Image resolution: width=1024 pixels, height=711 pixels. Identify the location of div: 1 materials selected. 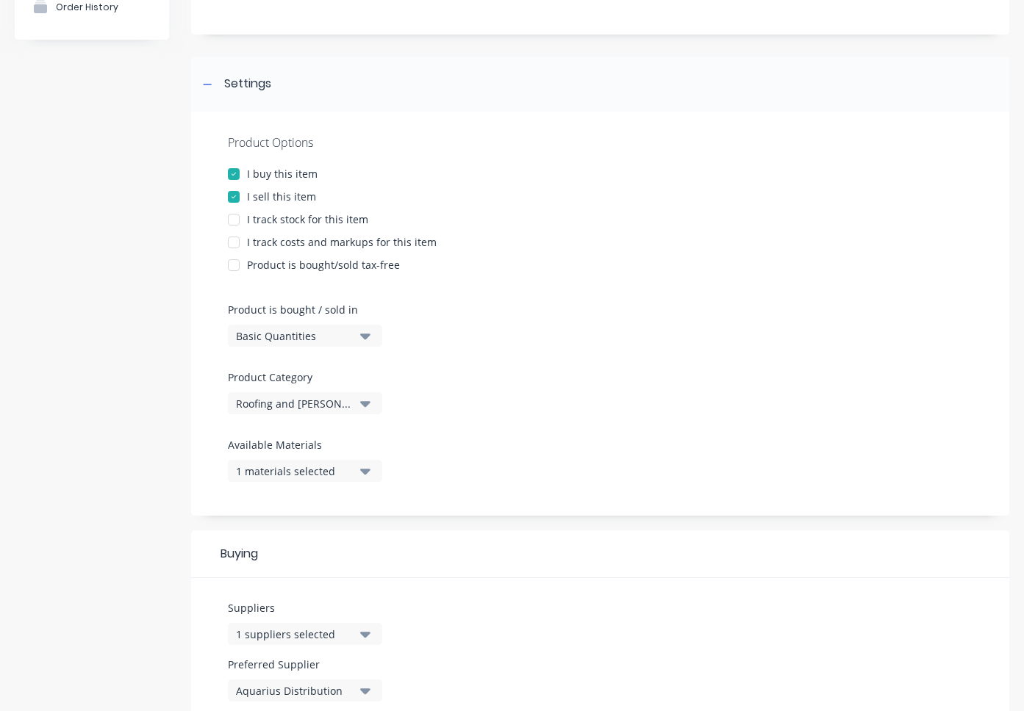
(295, 471).